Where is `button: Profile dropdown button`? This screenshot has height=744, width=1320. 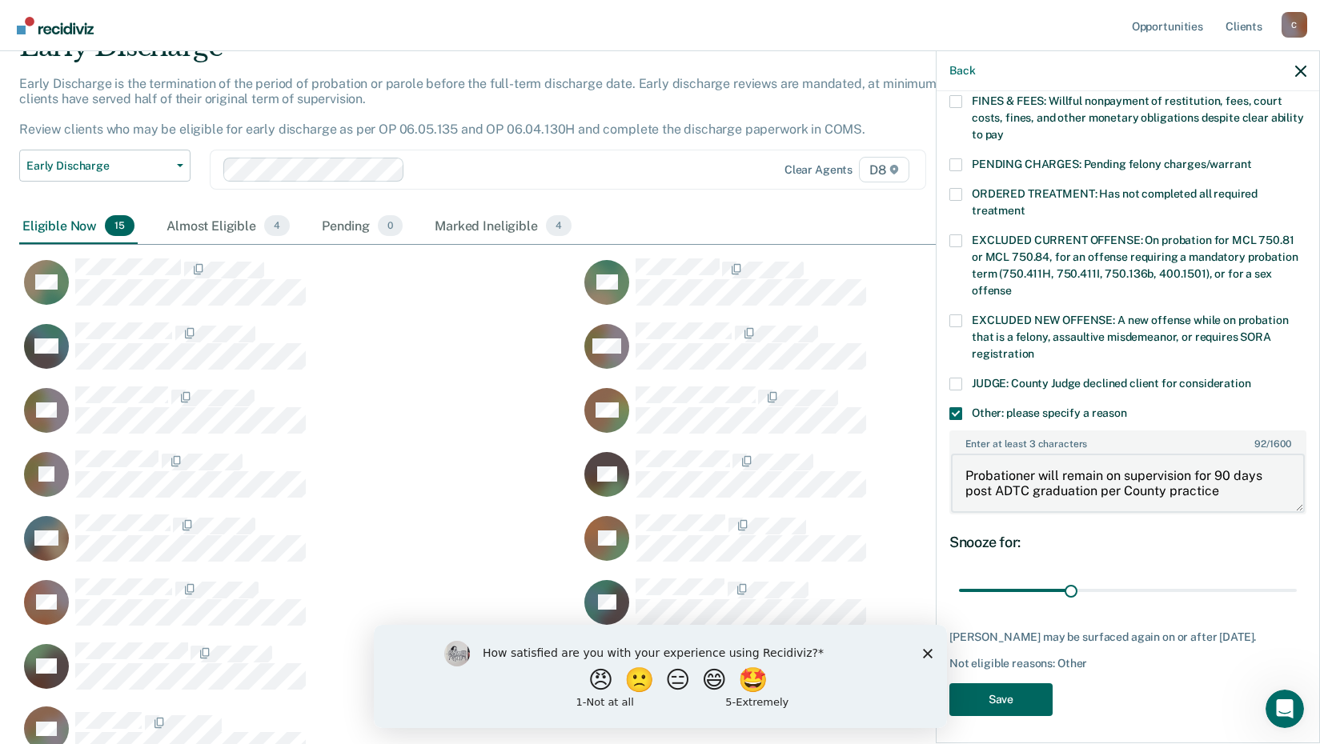 button: Profile dropdown button is located at coordinates (1294, 25).